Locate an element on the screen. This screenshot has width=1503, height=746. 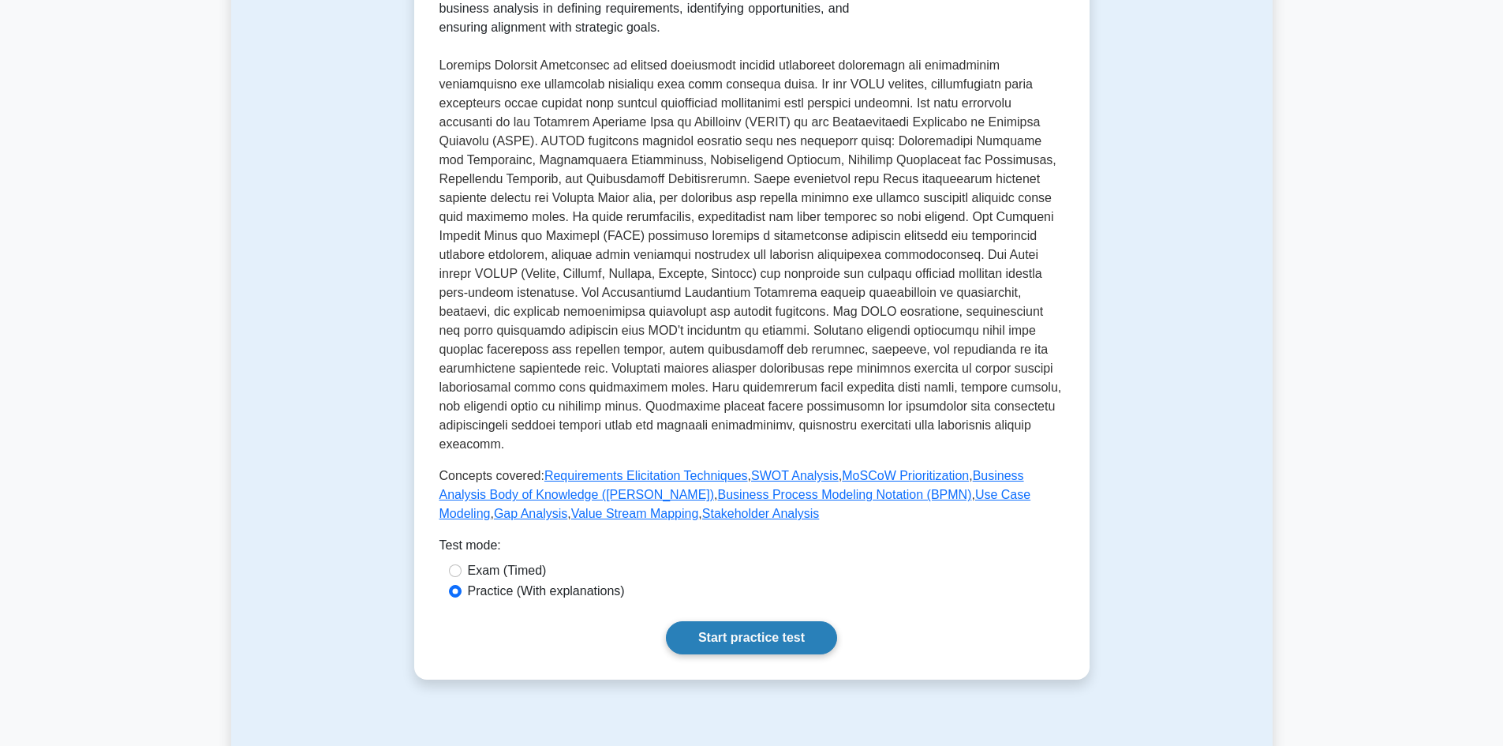
a: Business Process Modeling Notation (BPMN) is located at coordinates (845, 494).